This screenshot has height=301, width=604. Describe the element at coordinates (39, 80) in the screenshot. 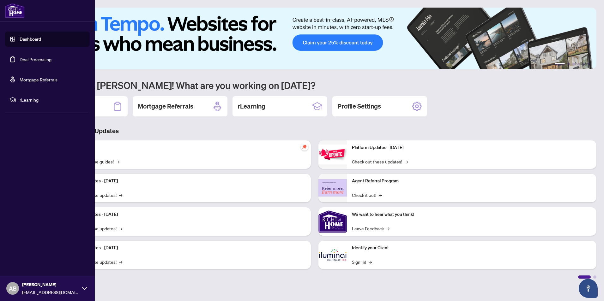

I see `a: Mortgage Referrals` at that location.